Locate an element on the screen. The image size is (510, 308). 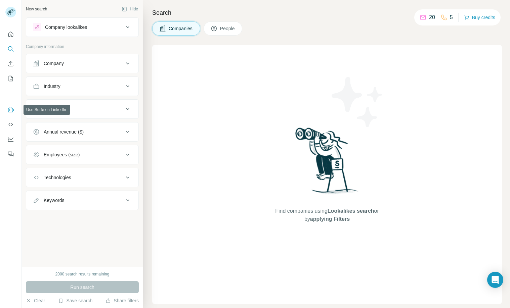
div: Company lookalikes is located at coordinates (66, 27).